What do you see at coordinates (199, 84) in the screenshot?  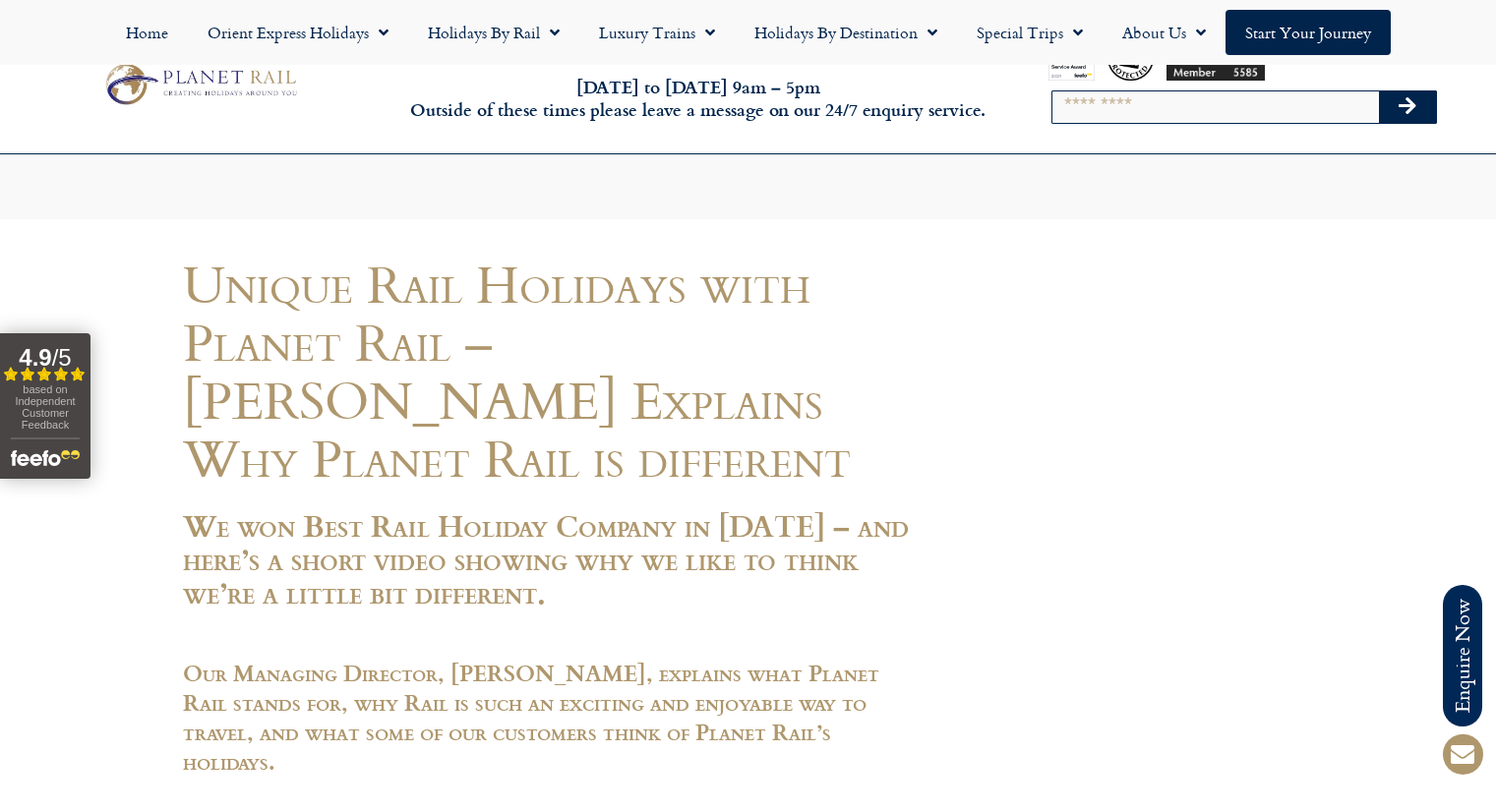 I see `img: Planet Rail Train Holidays Logo` at bounding box center [199, 84].